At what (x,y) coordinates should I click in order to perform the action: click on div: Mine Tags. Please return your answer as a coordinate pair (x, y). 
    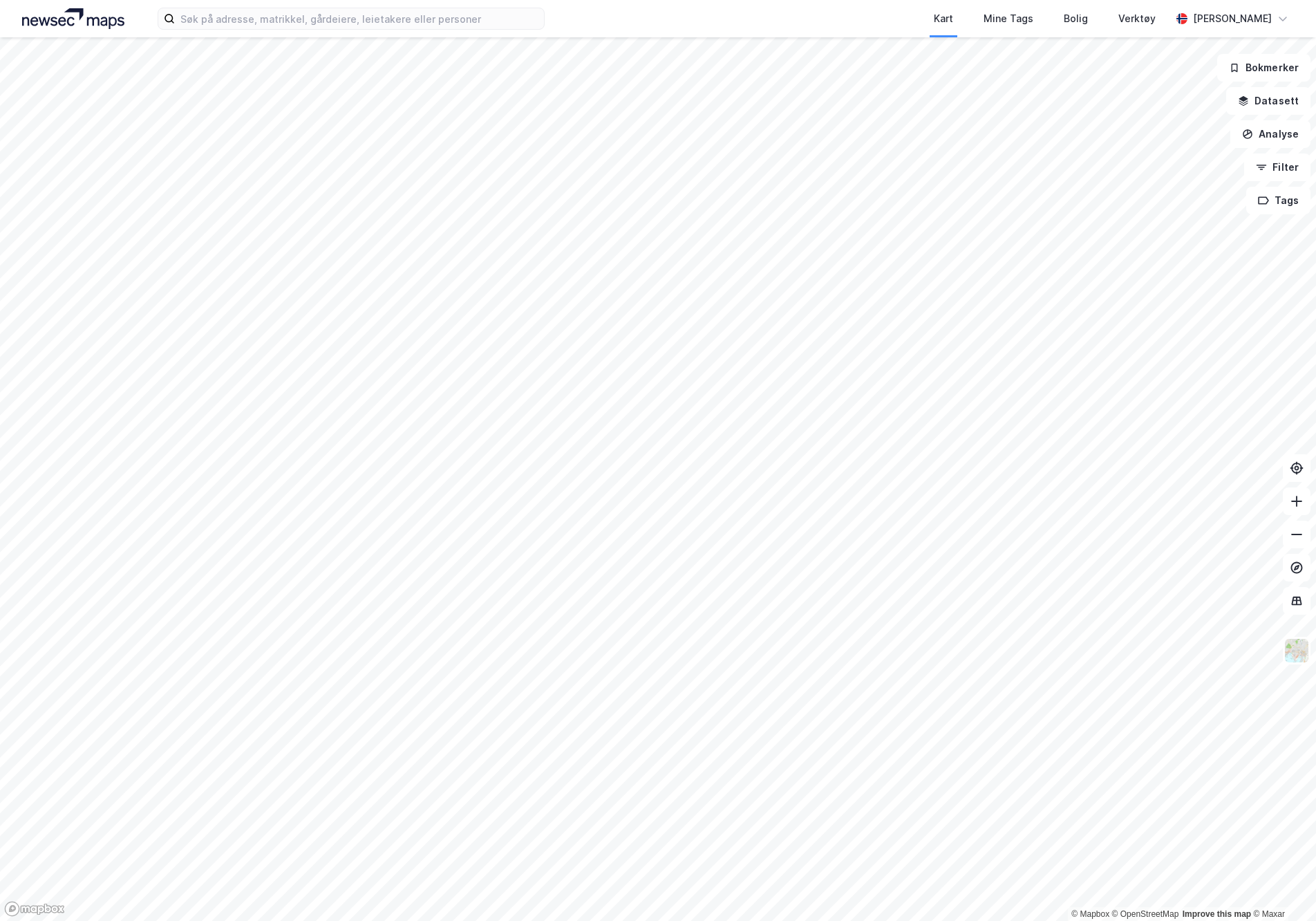
    Looking at the image, I should click on (1008, 19).